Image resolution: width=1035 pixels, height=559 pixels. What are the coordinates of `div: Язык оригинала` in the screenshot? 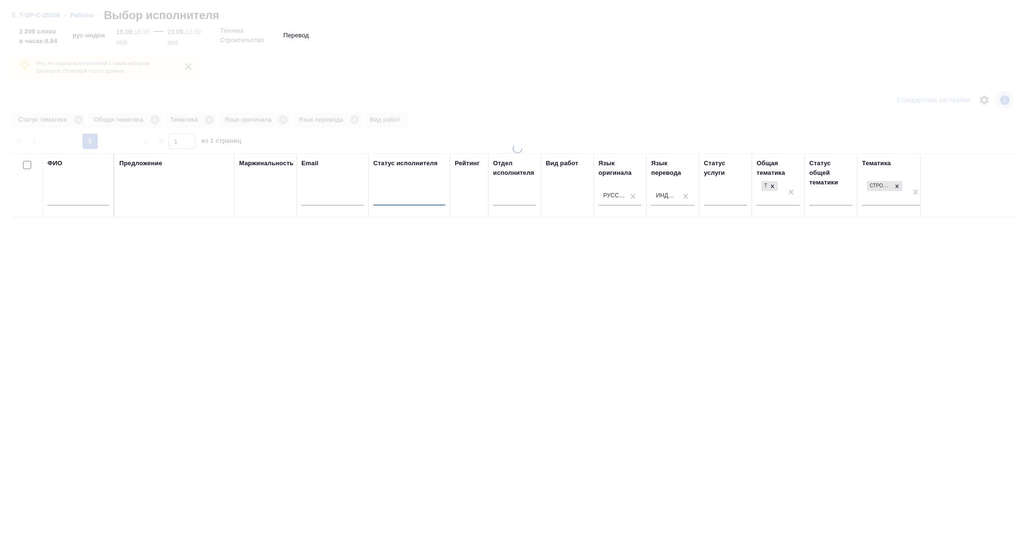 It's located at (620, 168).